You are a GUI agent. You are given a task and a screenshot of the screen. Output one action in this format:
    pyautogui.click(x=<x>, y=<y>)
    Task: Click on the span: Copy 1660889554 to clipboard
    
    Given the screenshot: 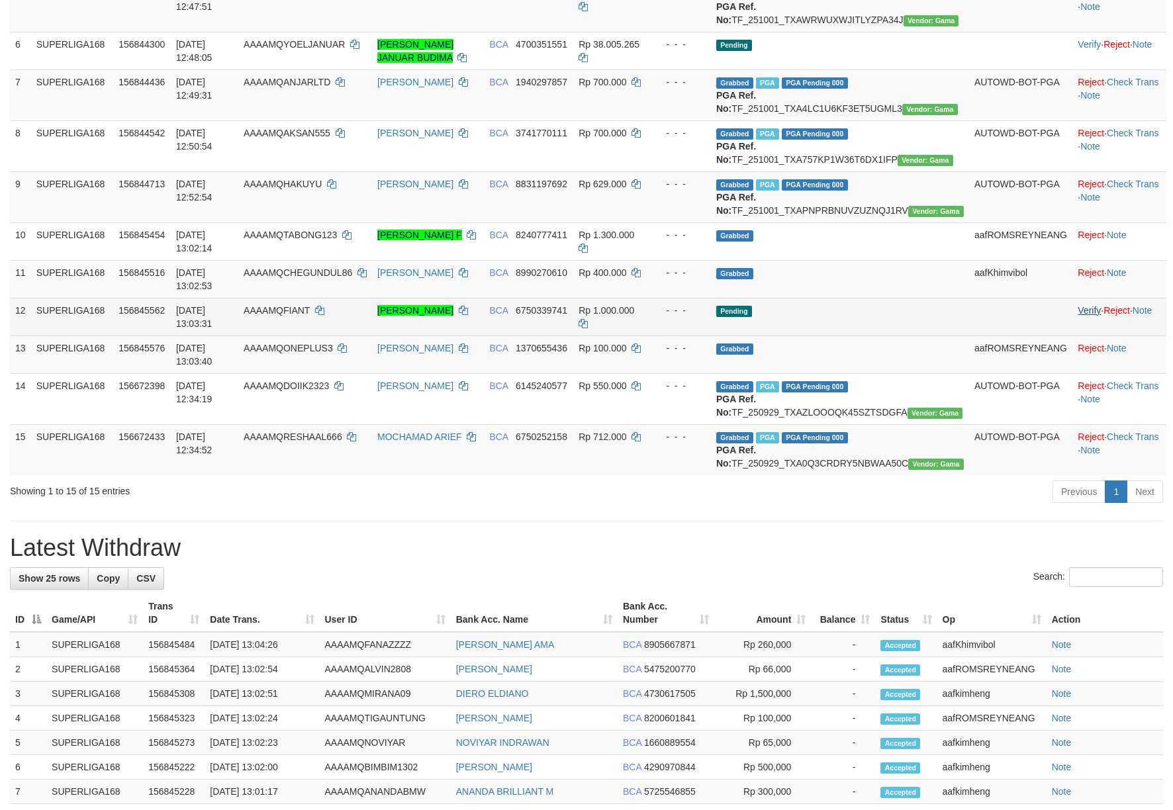 What is the action you would take?
    pyautogui.click(x=670, y=743)
    